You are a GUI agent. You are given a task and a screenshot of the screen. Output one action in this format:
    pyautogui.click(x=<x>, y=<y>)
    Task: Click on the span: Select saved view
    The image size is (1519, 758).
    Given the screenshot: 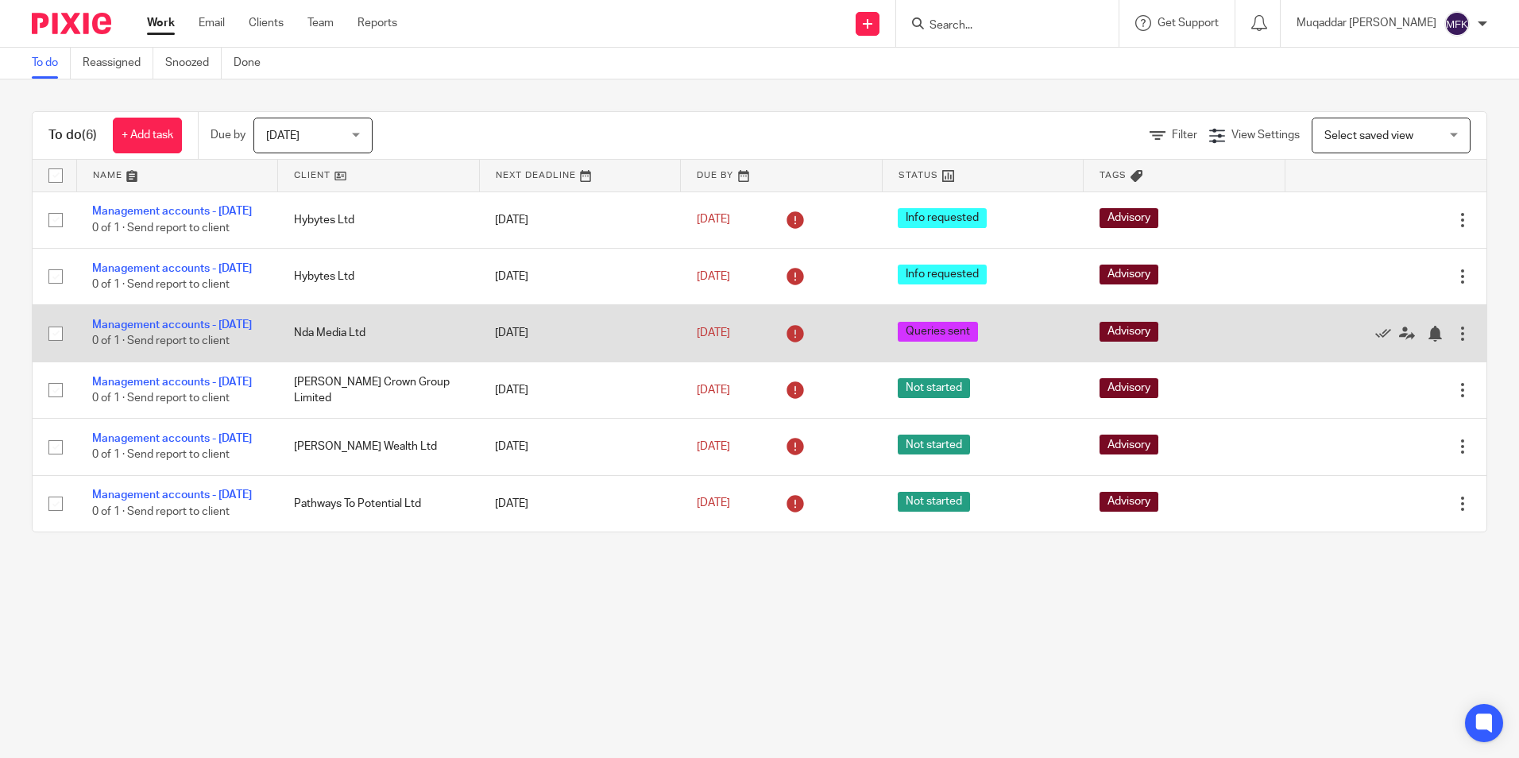 What is the action you would take?
    pyautogui.click(x=1369, y=136)
    